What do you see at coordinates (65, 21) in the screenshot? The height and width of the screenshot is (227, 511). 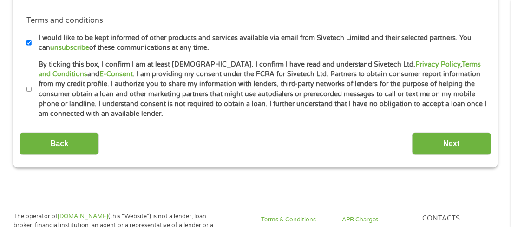 I see `label: Terms and conditions` at bounding box center [65, 21].